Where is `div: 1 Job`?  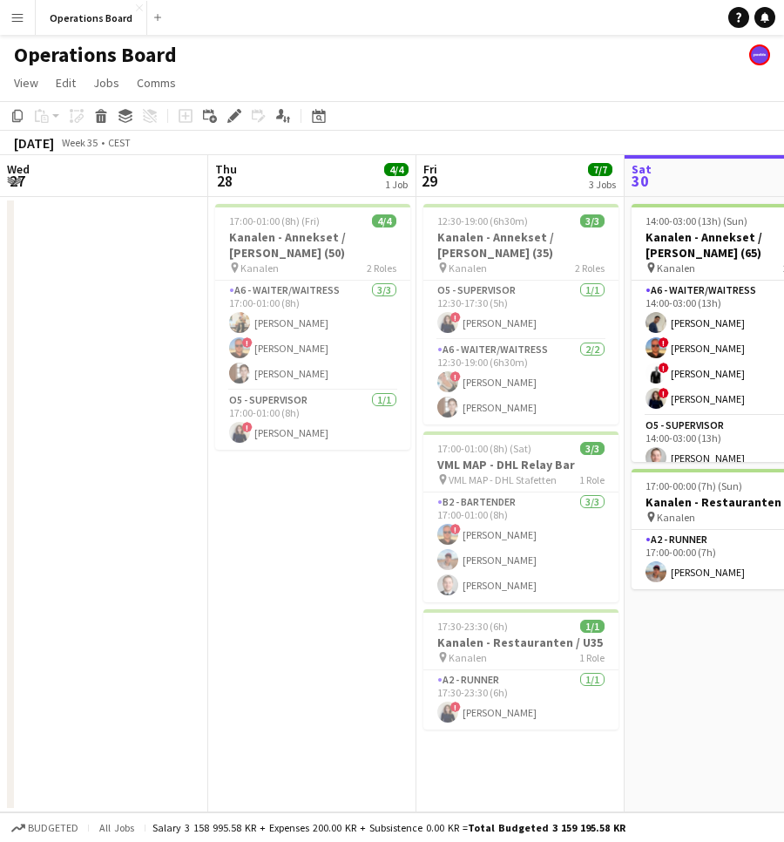
div: 1 Job is located at coordinates (396, 184).